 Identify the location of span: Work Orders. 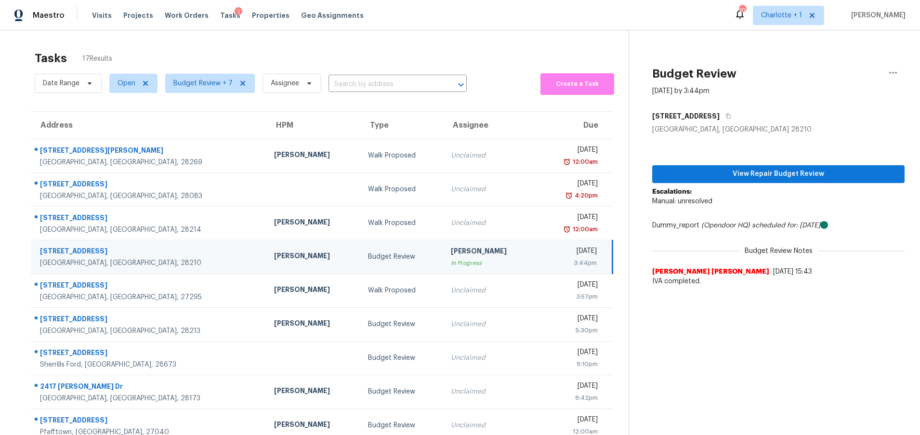
(186, 15).